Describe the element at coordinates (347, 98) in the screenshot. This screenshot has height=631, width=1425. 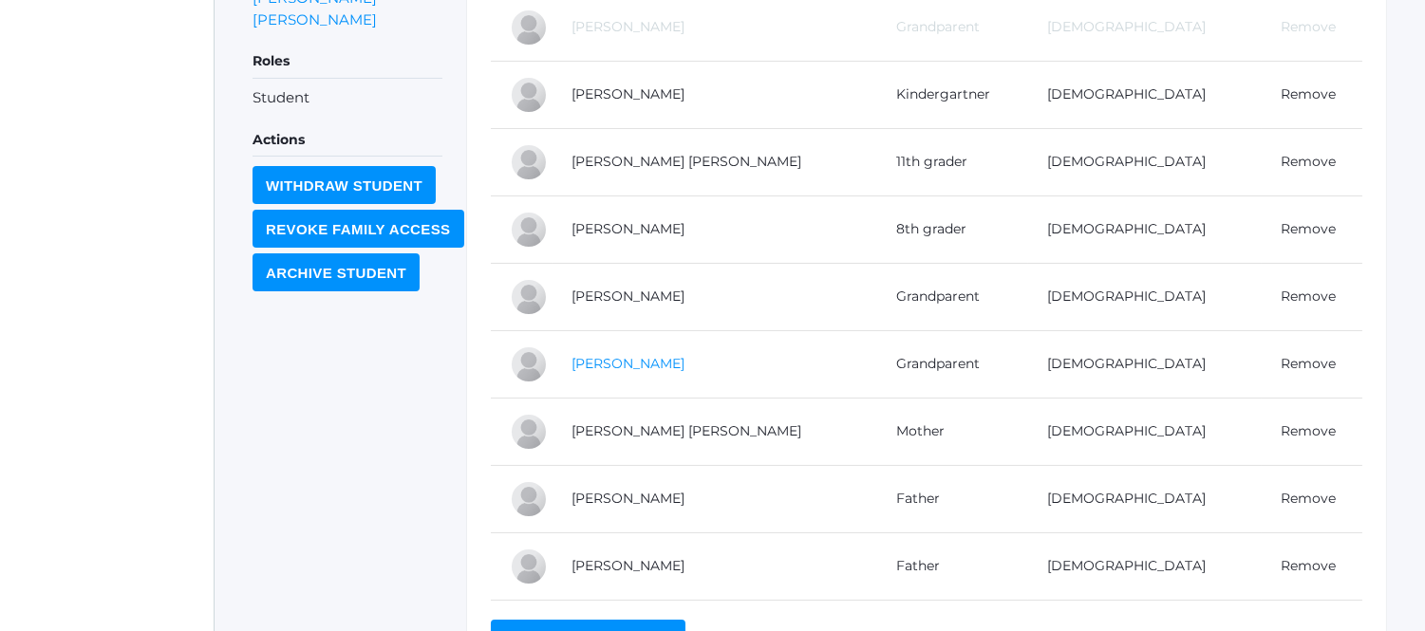
I see `li: Student` at that location.